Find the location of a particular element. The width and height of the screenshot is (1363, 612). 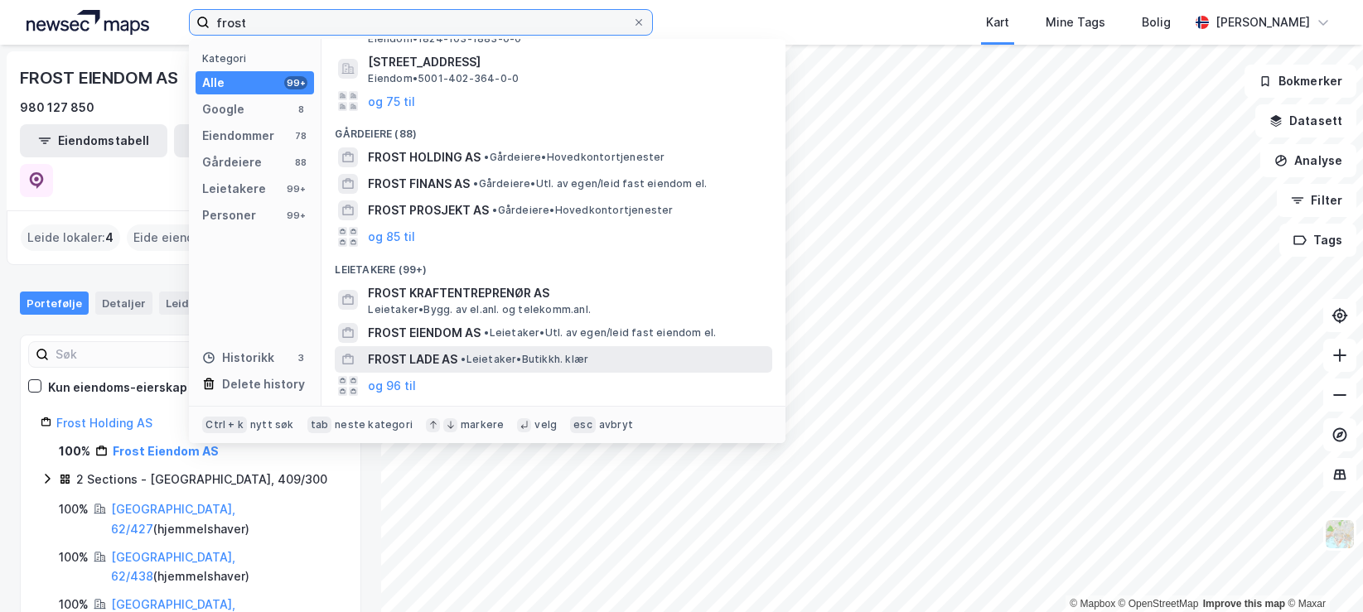

button: og 75 til is located at coordinates (391, 101).